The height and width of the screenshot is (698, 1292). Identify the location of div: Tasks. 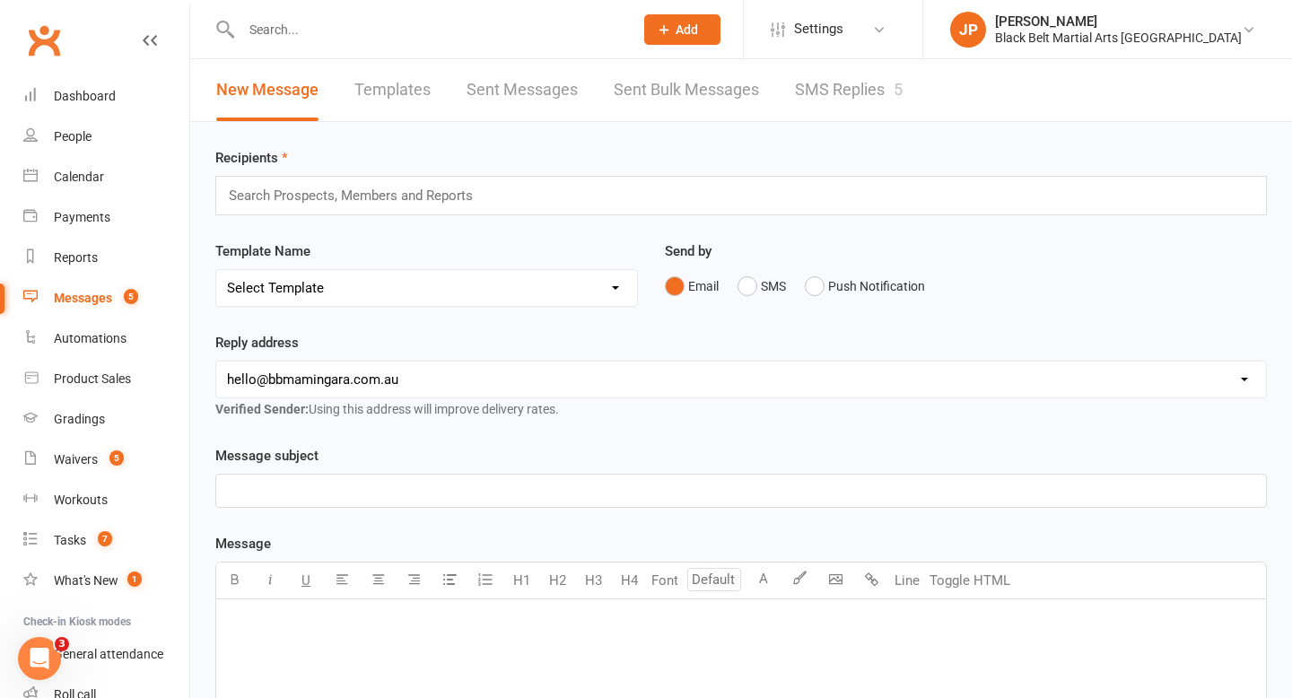
(70, 540).